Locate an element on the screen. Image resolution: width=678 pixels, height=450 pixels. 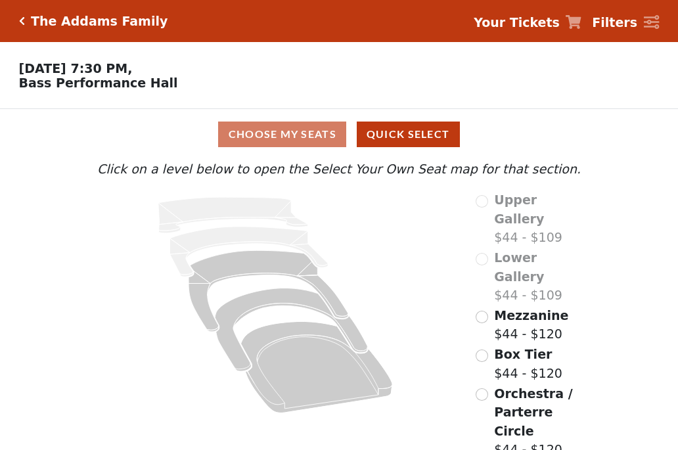
button: Quick Select is located at coordinates (408, 134).